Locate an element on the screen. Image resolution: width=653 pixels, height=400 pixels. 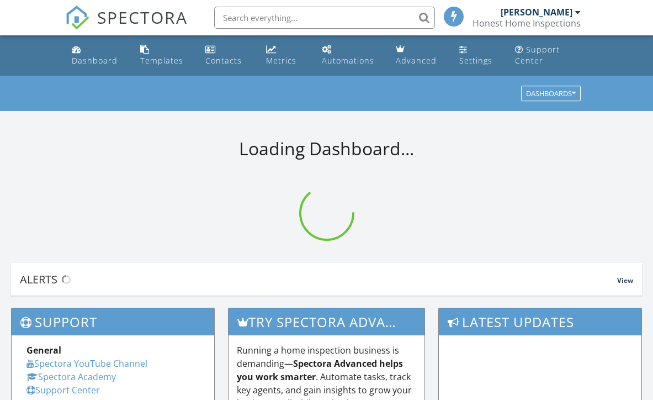
img: The Best Home Inspection Software - Spectora is located at coordinates (77, 18).